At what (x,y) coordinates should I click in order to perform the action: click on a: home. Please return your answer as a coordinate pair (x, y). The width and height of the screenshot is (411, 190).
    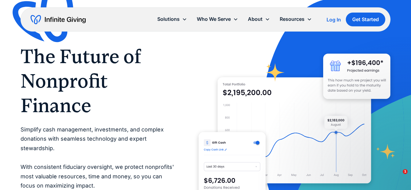
    Looking at the image, I should click on (58, 20).